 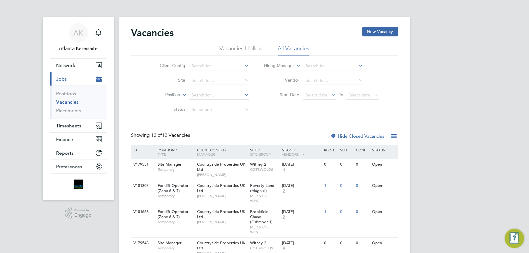 I want to click on label: Hide Closed Vacancies, so click(x=358, y=136).